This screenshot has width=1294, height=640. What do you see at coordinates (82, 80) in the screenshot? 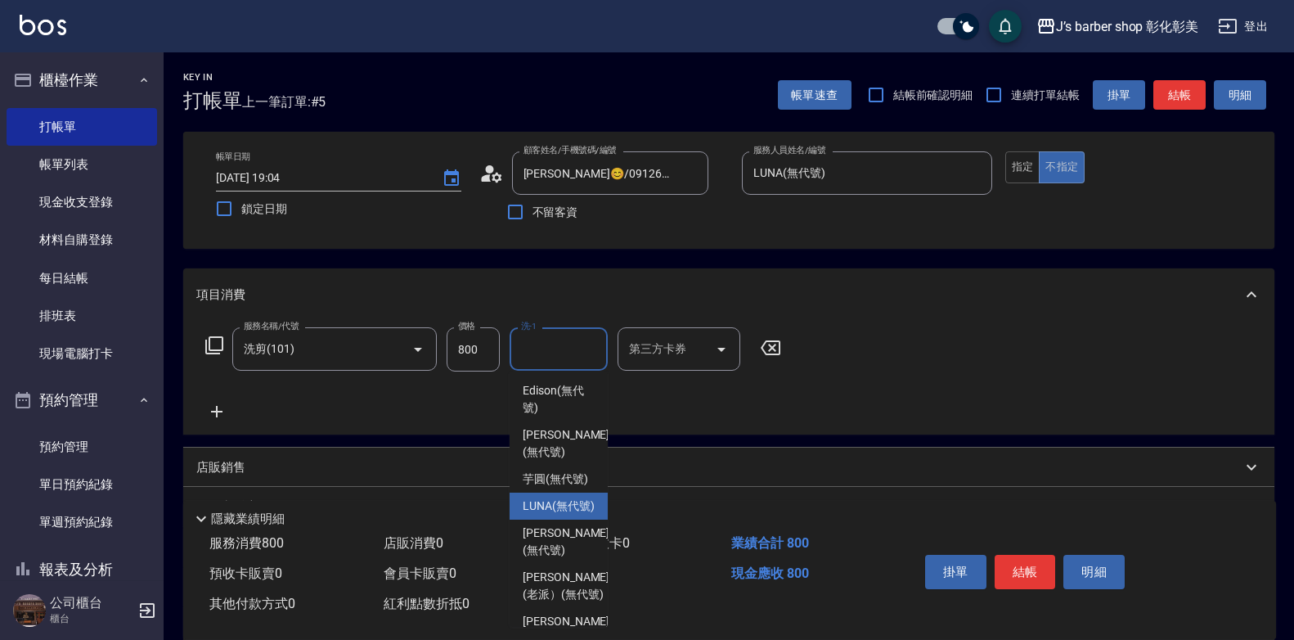
I see `button: 櫃檯作業` at bounding box center [82, 80].